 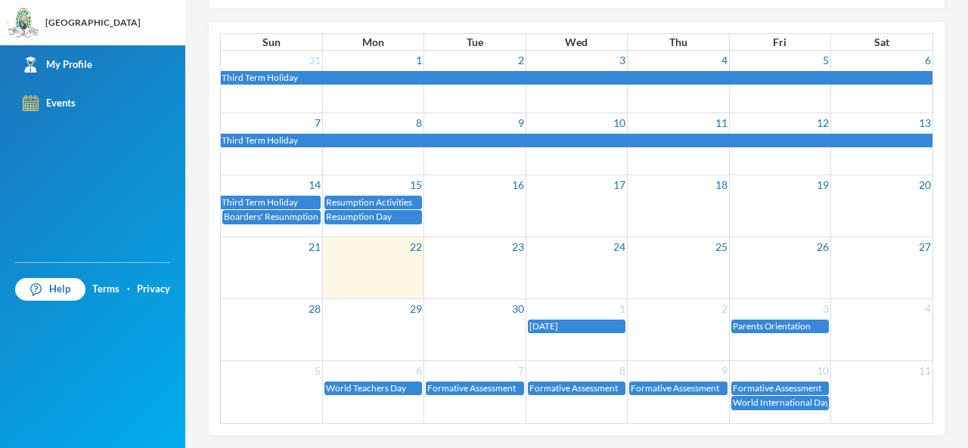 What do you see at coordinates (619, 247) in the screenshot?
I see `a: 24` at bounding box center [619, 247].